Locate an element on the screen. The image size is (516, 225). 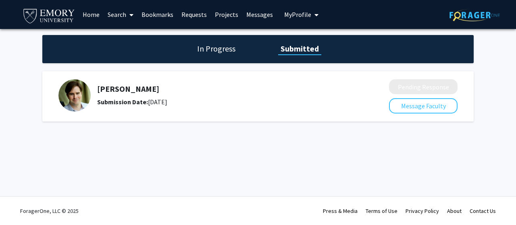
a: Search is located at coordinates (121, 15).